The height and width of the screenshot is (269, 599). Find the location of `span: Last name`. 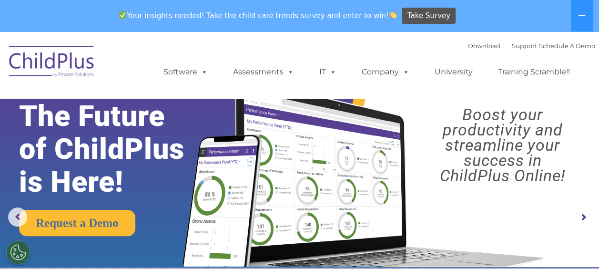

span: Last name is located at coordinates (147, 66).